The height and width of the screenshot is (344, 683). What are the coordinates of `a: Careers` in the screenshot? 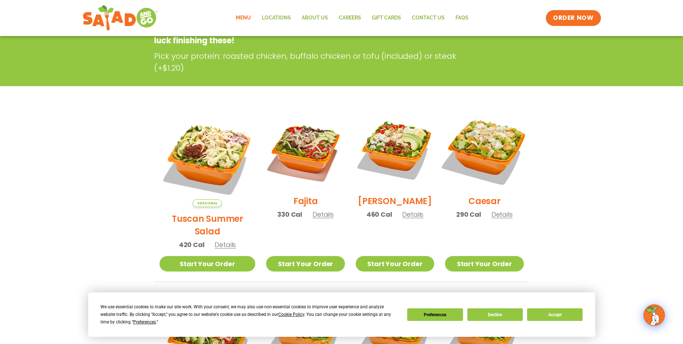 It's located at (350, 18).